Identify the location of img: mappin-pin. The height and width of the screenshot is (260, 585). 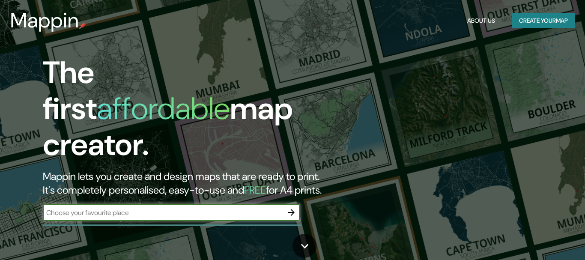
(83, 26).